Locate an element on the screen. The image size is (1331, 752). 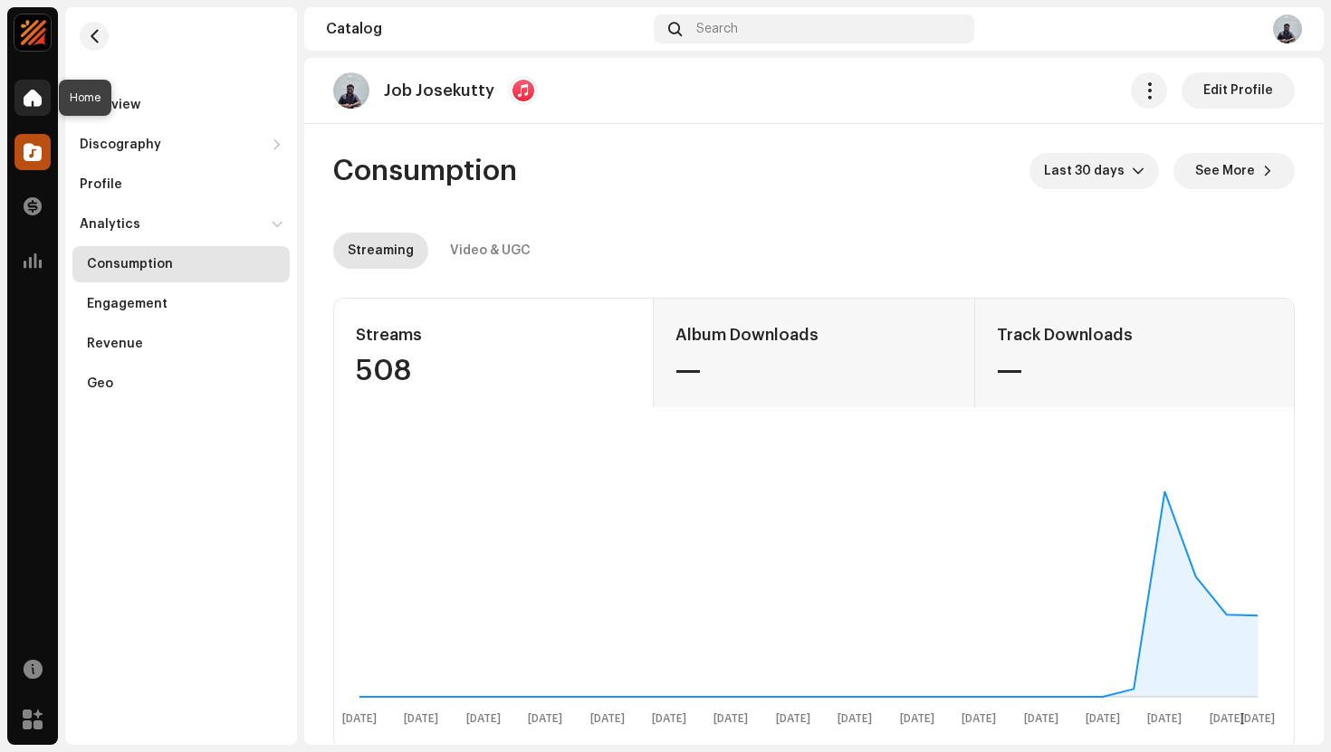
div: Geo is located at coordinates (100, 384).